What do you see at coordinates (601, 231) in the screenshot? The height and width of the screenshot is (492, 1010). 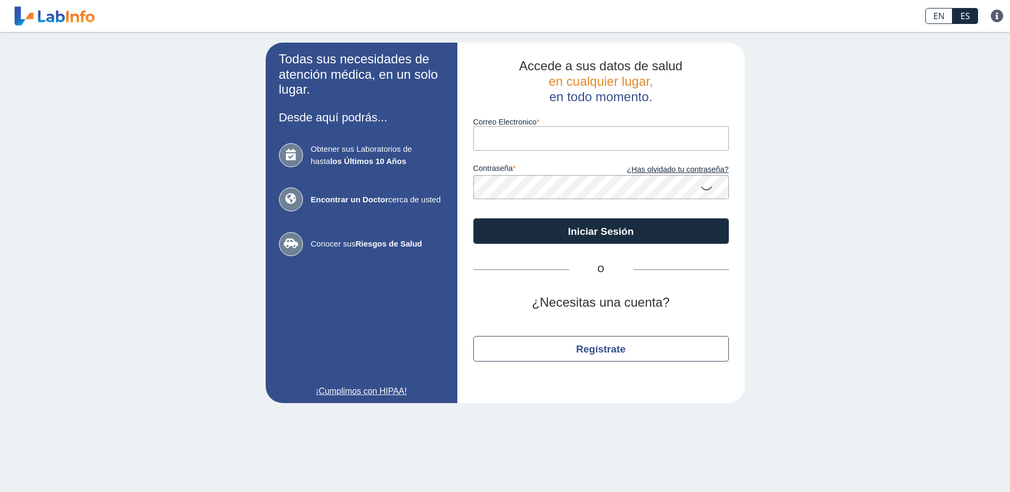 I see `button: Iniciar Sesión` at bounding box center [601, 231].